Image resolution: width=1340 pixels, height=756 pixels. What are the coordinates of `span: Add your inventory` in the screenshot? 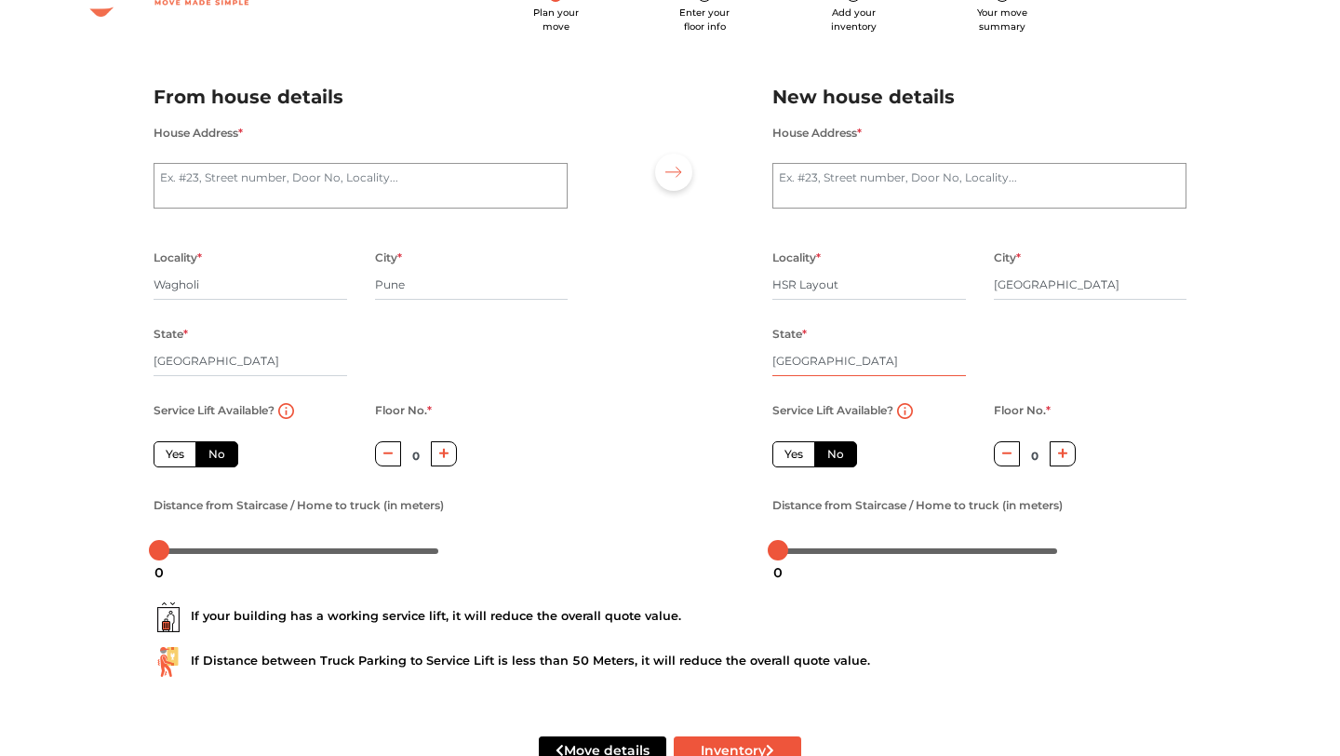 It's located at (853, 20).